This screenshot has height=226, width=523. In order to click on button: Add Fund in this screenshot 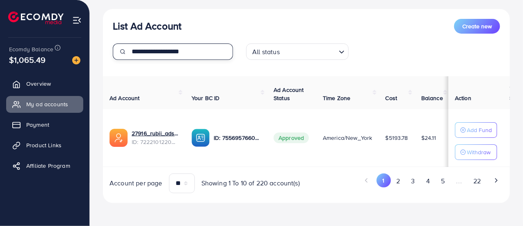, I will do `click(476, 130)`.